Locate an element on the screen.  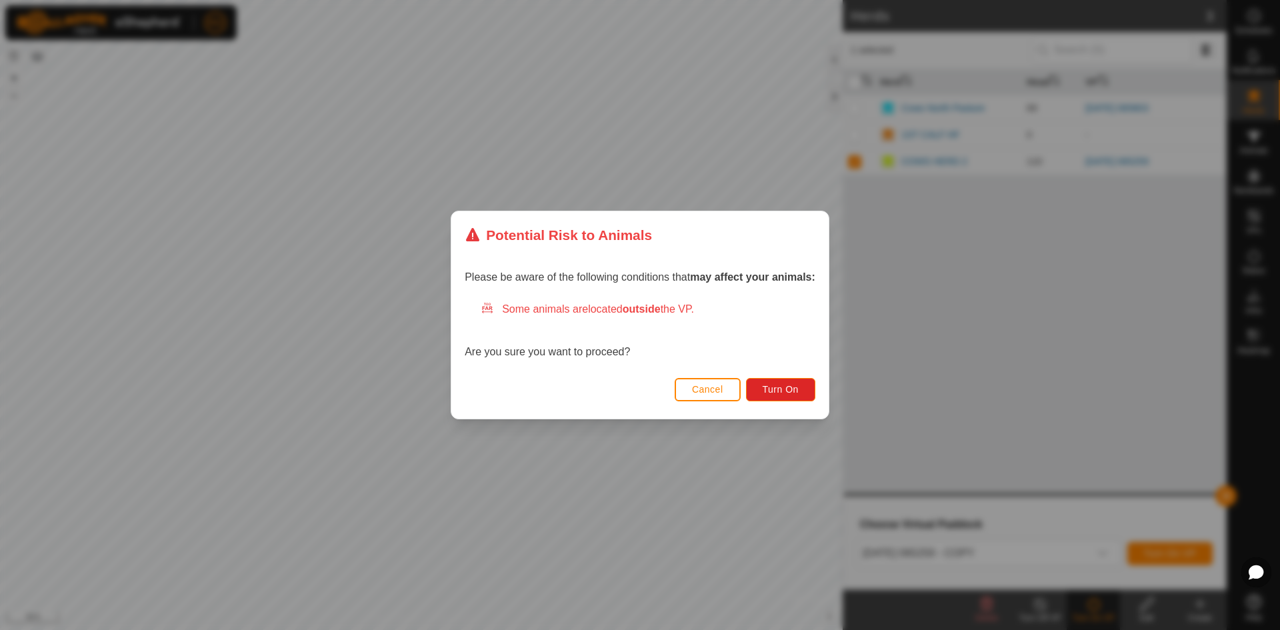
span: Turn On is located at coordinates (780, 389).